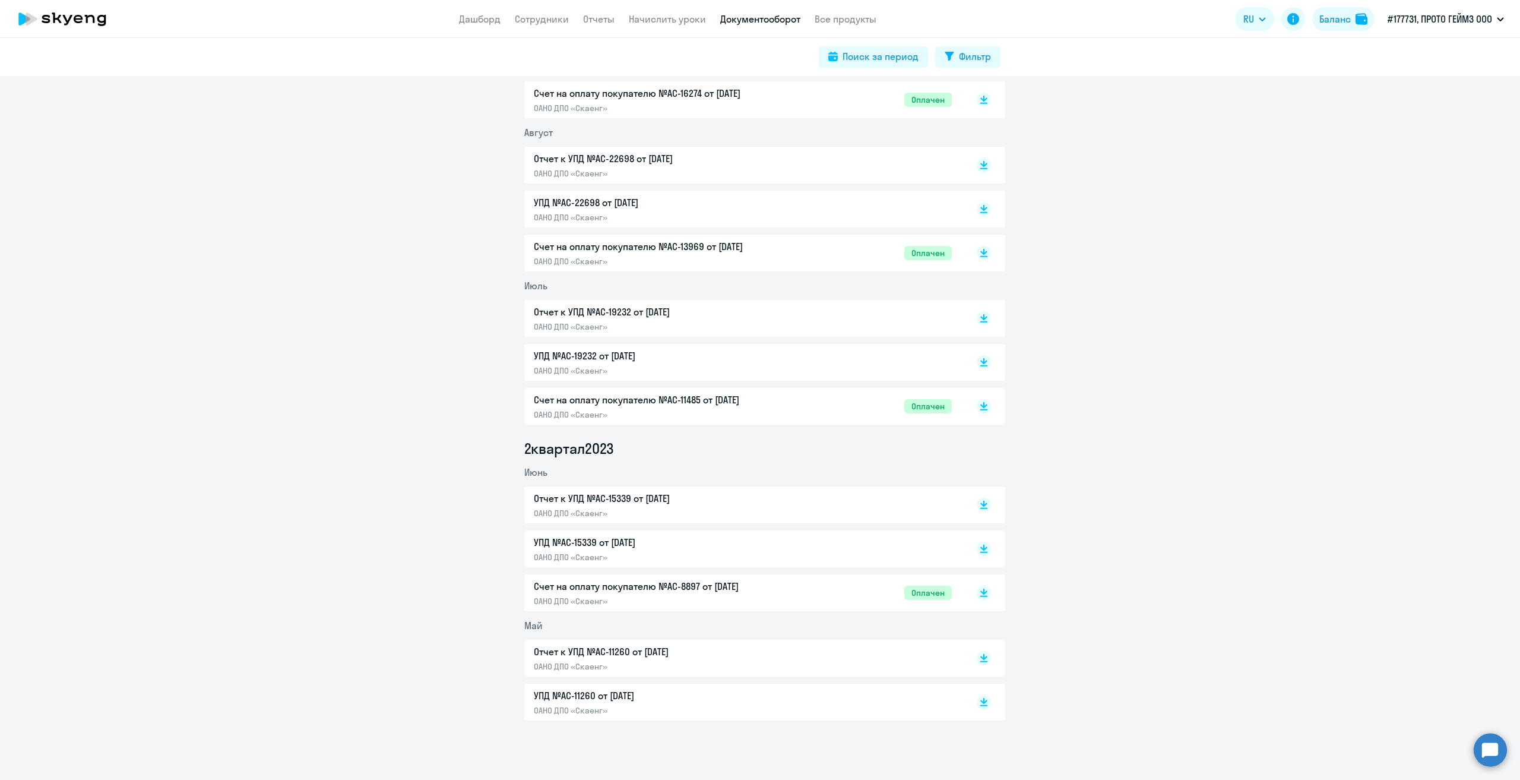 This screenshot has width=1520, height=780. Describe the element at coordinates (542, 19) in the screenshot. I see `a: Сотрудники` at that location.